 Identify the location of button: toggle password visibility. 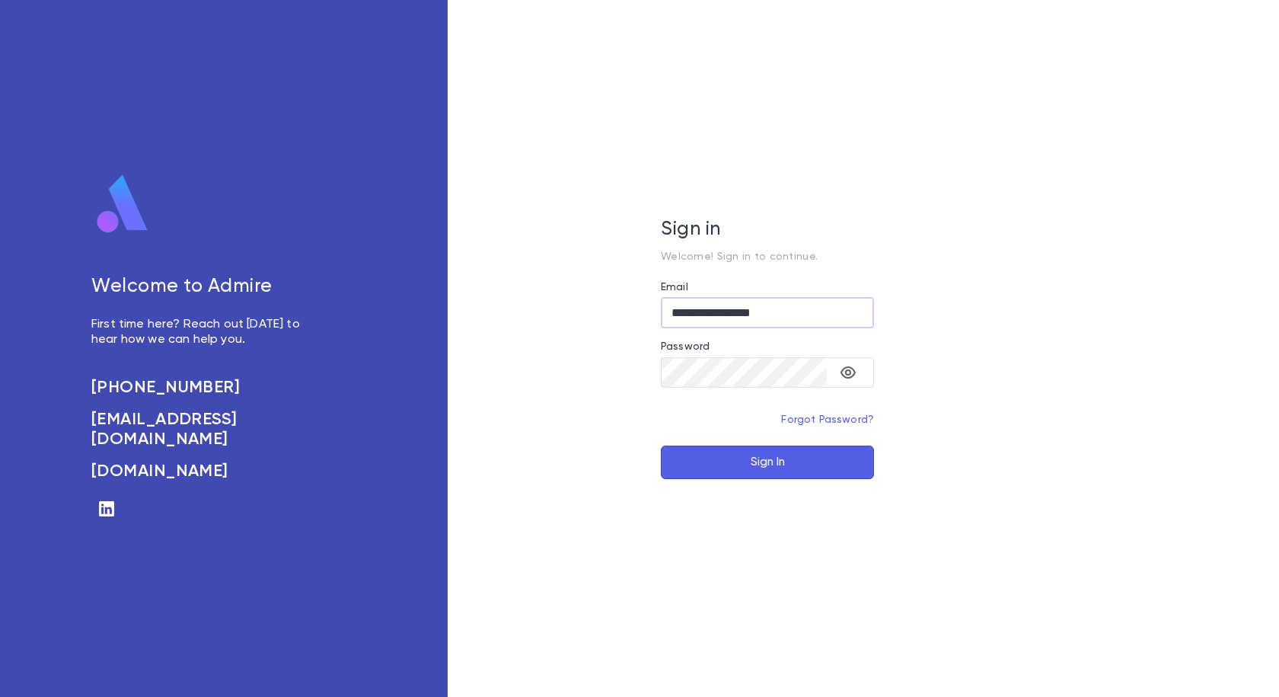
(848, 372).